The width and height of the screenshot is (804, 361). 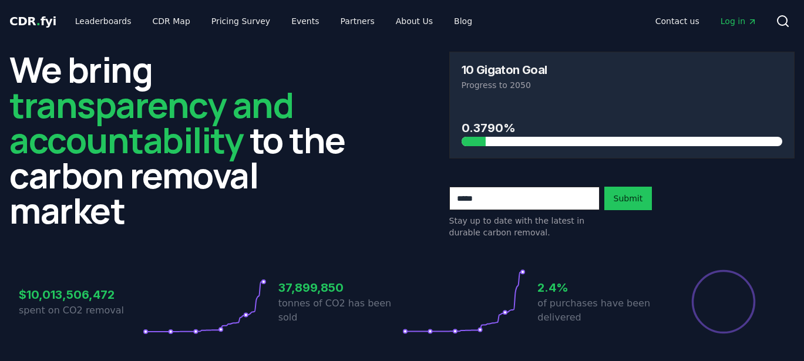 What do you see at coordinates (628, 199) in the screenshot?
I see `button: Submit` at bounding box center [628, 199].